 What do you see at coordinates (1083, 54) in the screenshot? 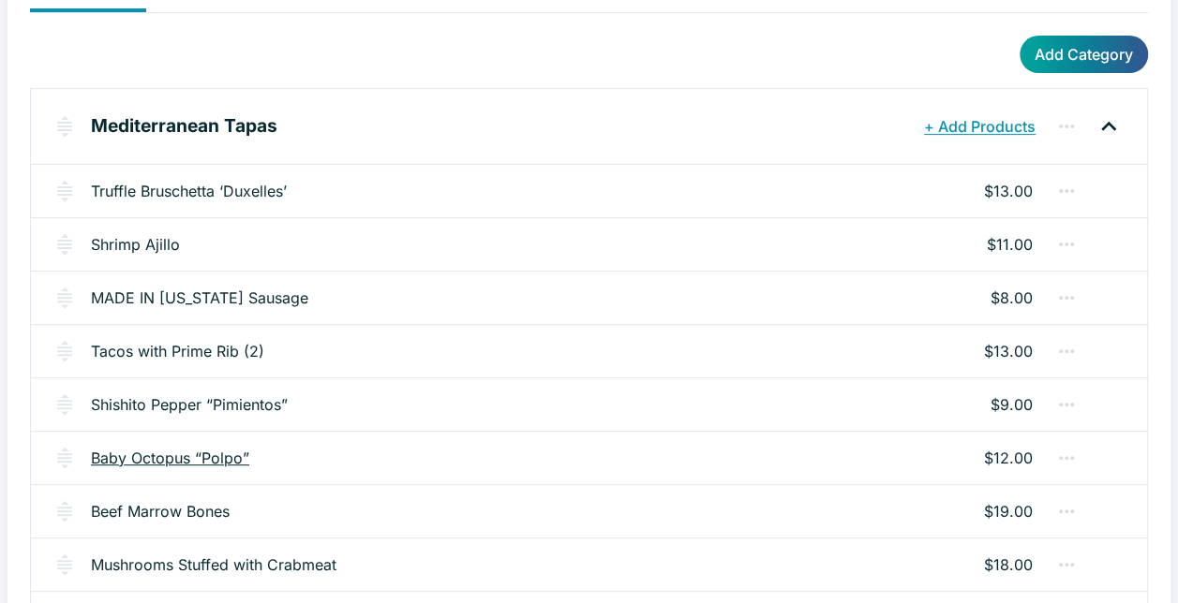
I see `button: Add Category` at bounding box center [1083, 54].